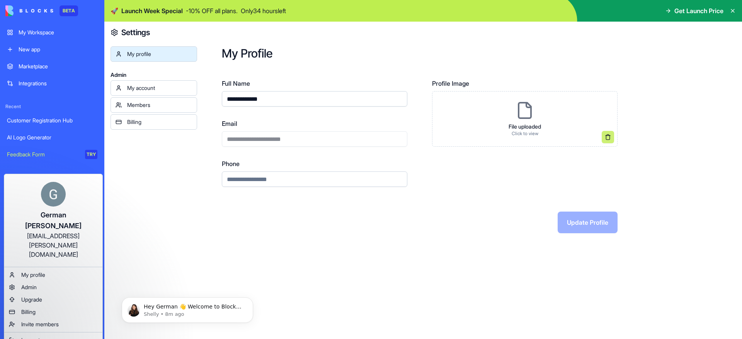 The width and height of the screenshot is (742, 339). I want to click on div: TRY, so click(91, 155).